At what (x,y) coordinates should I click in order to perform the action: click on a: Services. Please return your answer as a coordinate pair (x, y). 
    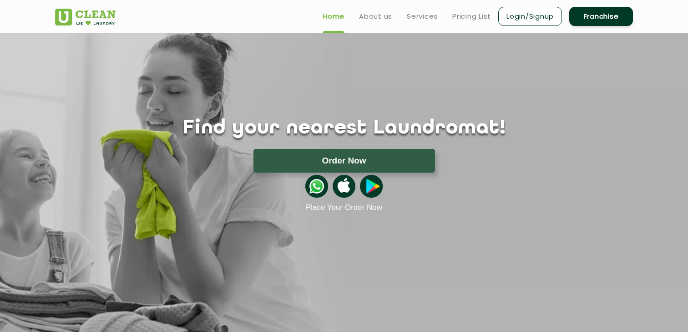
    Looking at the image, I should click on (422, 16).